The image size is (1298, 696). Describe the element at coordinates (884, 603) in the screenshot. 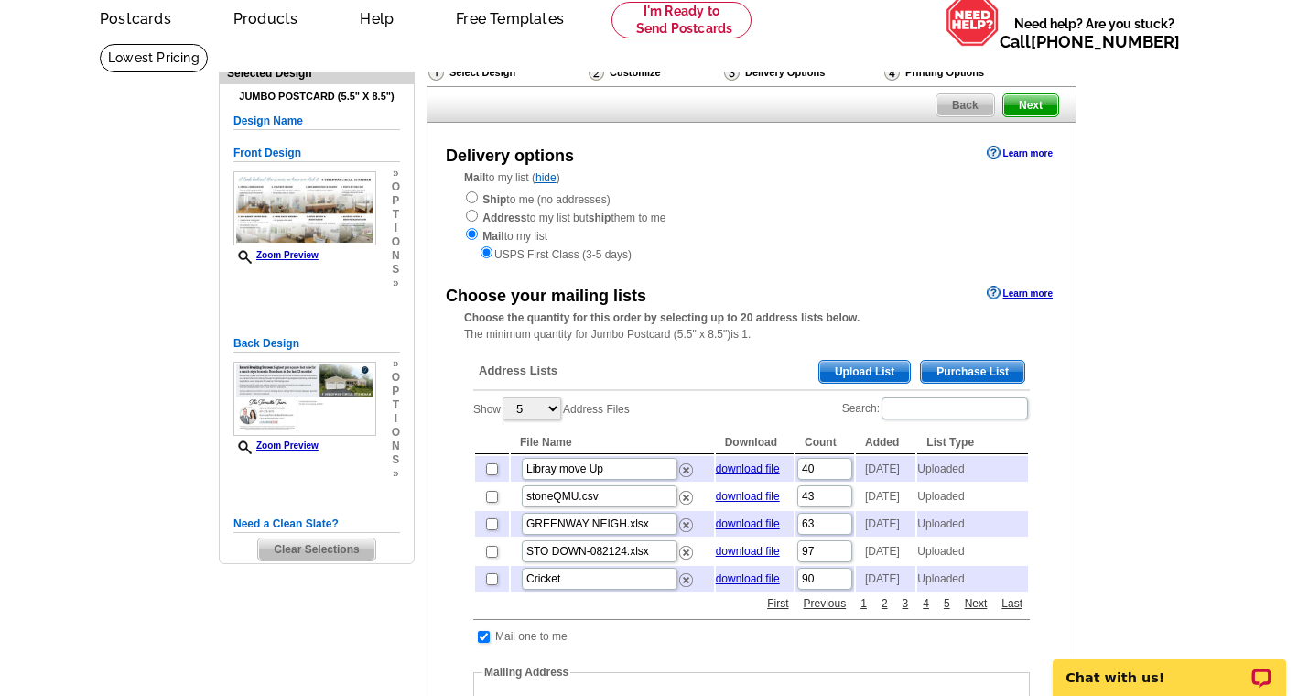

I see `a: 2` at that location.